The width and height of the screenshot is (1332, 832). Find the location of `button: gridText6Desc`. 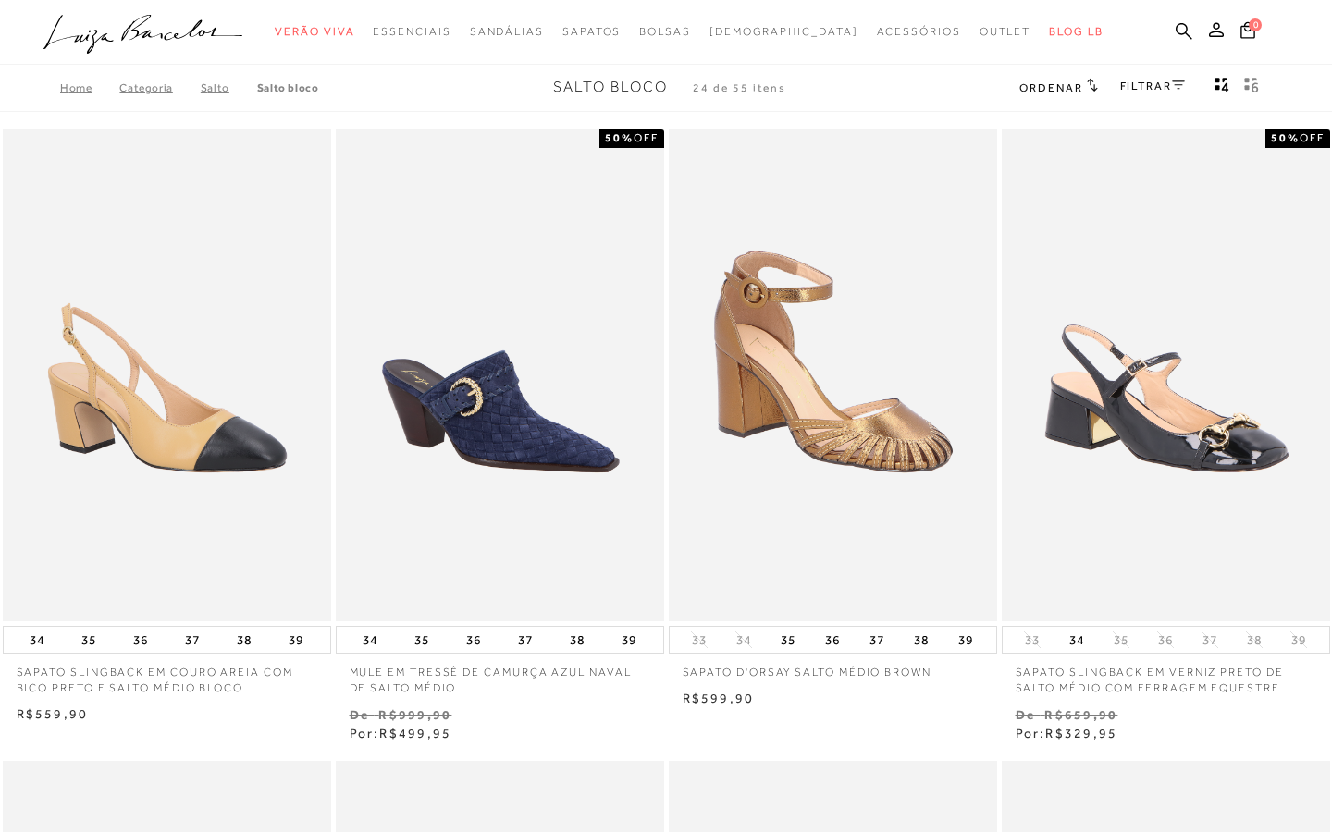

button: gridText6Desc is located at coordinates (1251, 88).